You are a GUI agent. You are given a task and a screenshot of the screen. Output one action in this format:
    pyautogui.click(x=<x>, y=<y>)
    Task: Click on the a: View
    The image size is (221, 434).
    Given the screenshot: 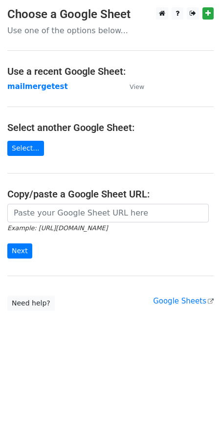 What is the action you would take?
    pyautogui.click(x=132, y=86)
    